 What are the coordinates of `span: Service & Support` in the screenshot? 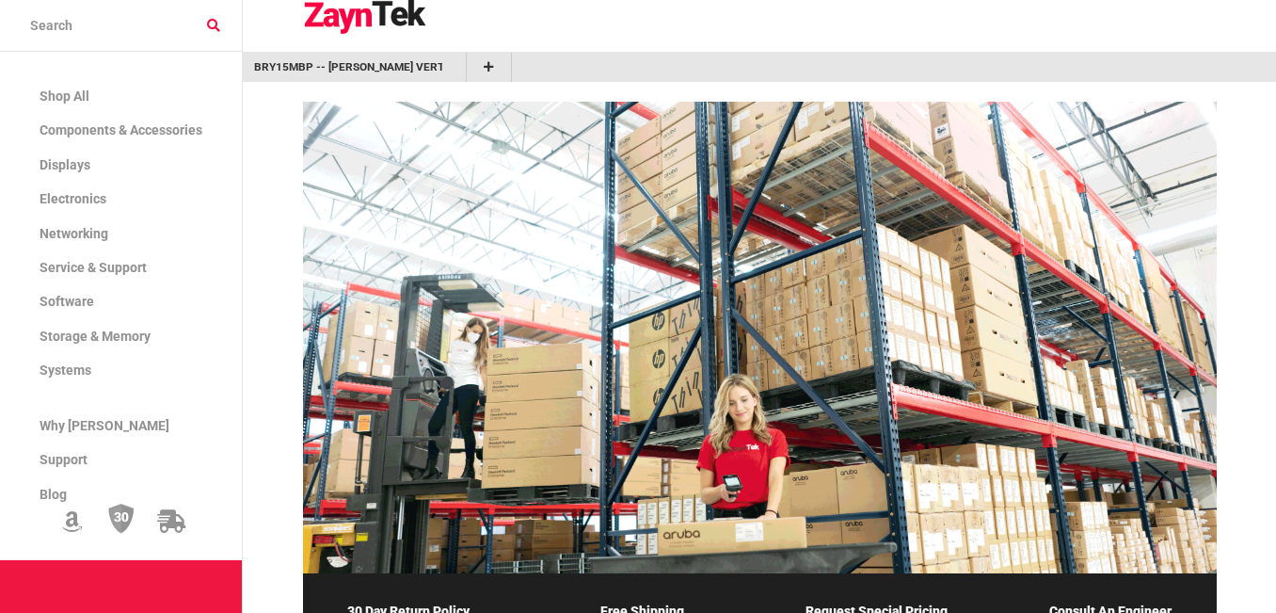 It's located at (93, 267).